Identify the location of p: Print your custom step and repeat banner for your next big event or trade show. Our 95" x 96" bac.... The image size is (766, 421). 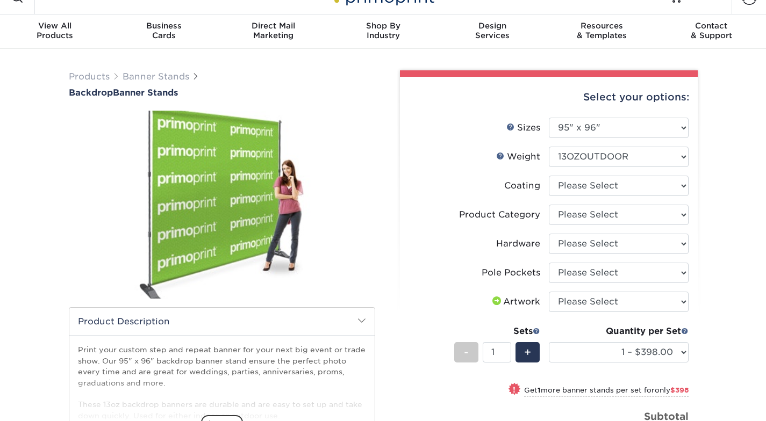
(222, 383).